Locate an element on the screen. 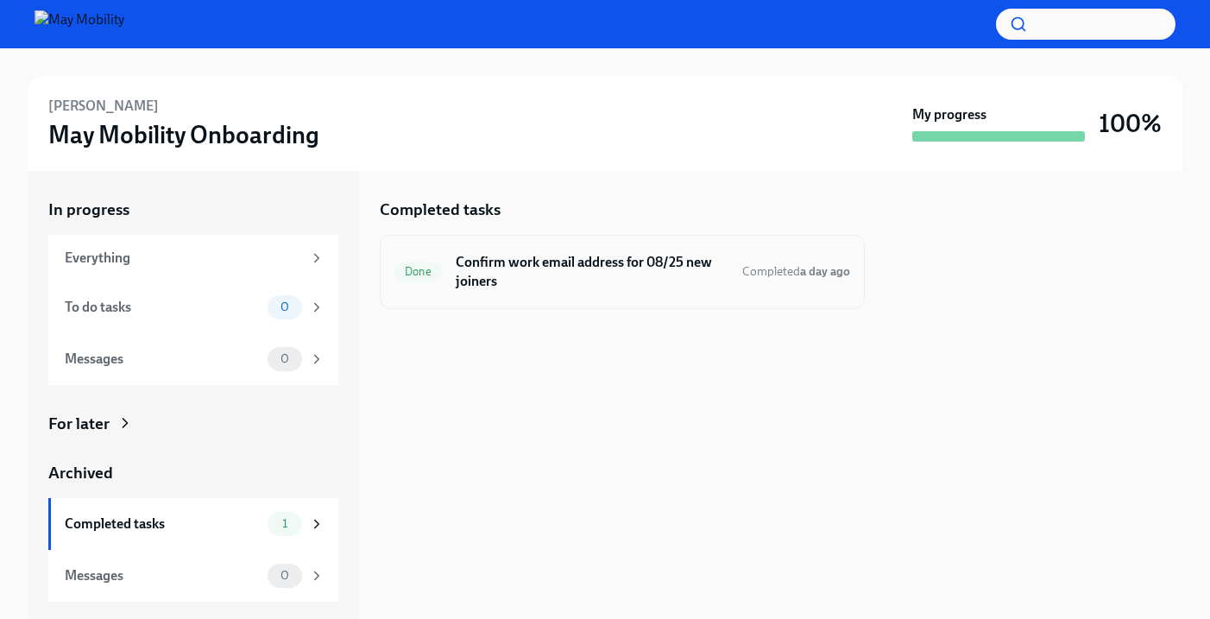 Image resolution: width=1210 pixels, height=619 pixels. span: August 13th, 2025 08:10 is located at coordinates (796, 271).